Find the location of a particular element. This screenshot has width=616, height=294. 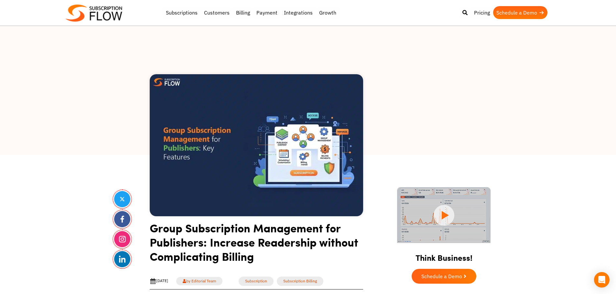

div: Open Intercom Messenger is located at coordinates (601, 280).